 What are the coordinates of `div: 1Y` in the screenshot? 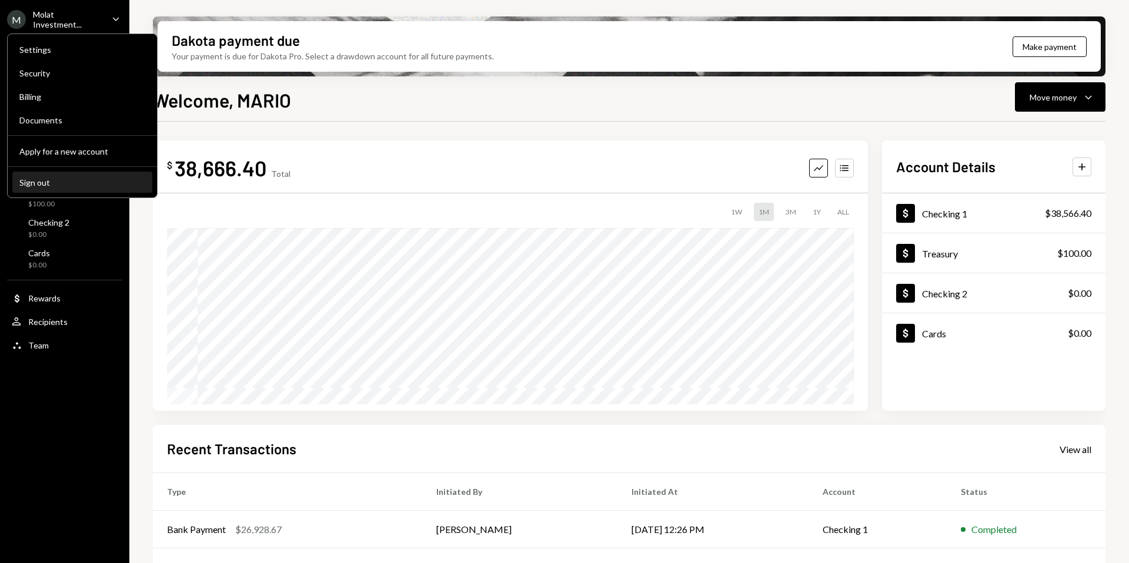 It's located at (817, 212).